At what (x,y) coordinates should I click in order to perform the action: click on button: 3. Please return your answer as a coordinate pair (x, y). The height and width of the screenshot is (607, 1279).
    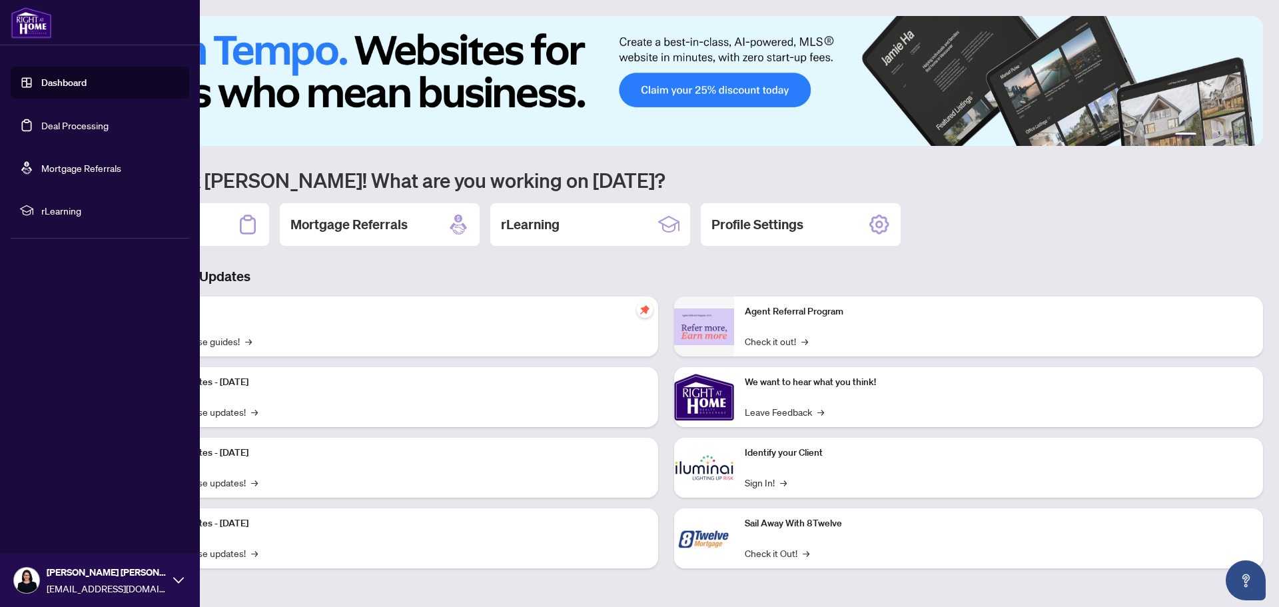
    Looking at the image, I should click on (1215, 135).